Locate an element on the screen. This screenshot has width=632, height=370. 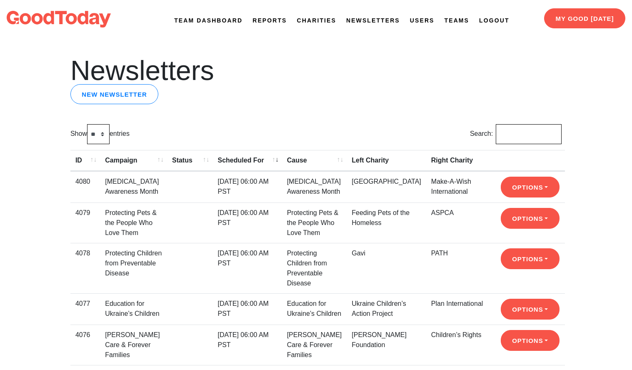
th: ID: activate to sort column ascending is located at coordinates (85, 160).